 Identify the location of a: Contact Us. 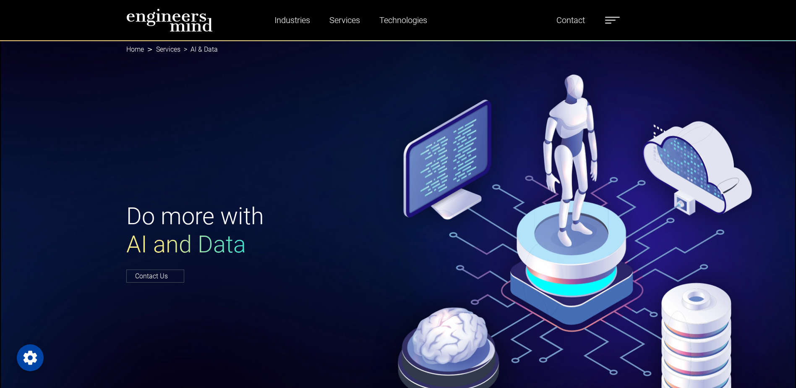
(155, 276).